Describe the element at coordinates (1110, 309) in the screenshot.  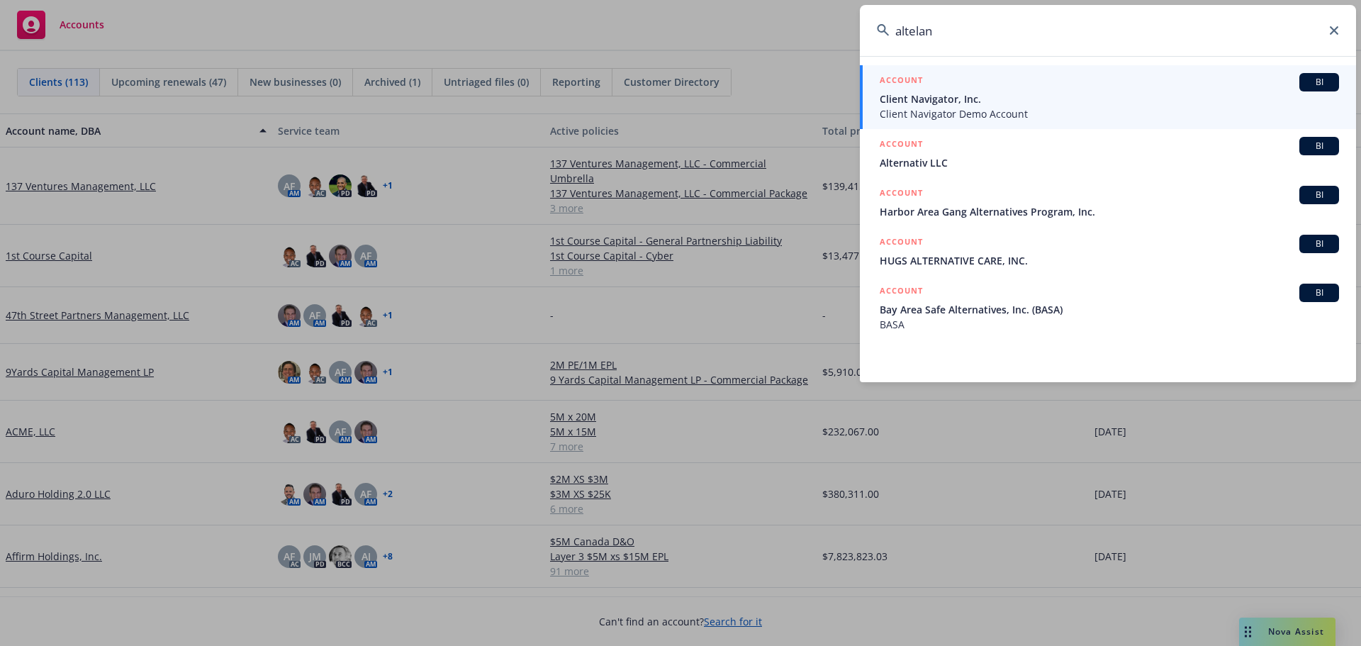
I see `span: Bay Area Safe Alternatives, Inc. (BASA)` at that location.